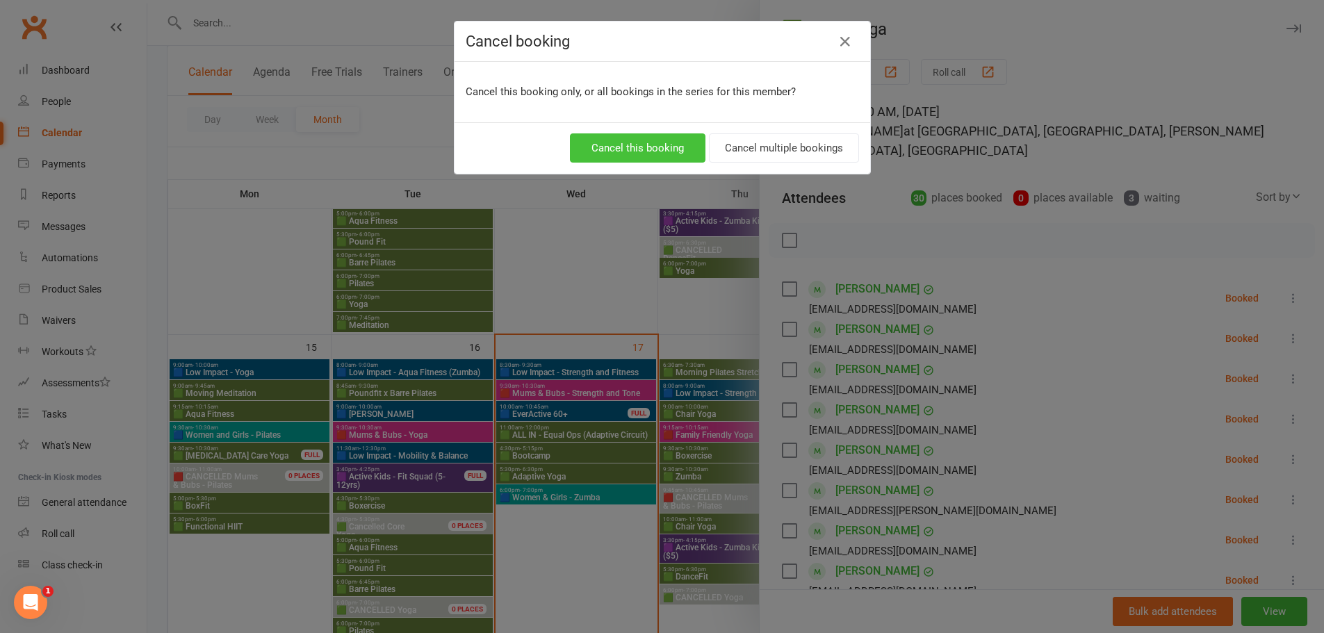 The image size is (1324, 633). Describe the element at coordinates (845, 42) in the screenshot. I see `button: Close` at that location.